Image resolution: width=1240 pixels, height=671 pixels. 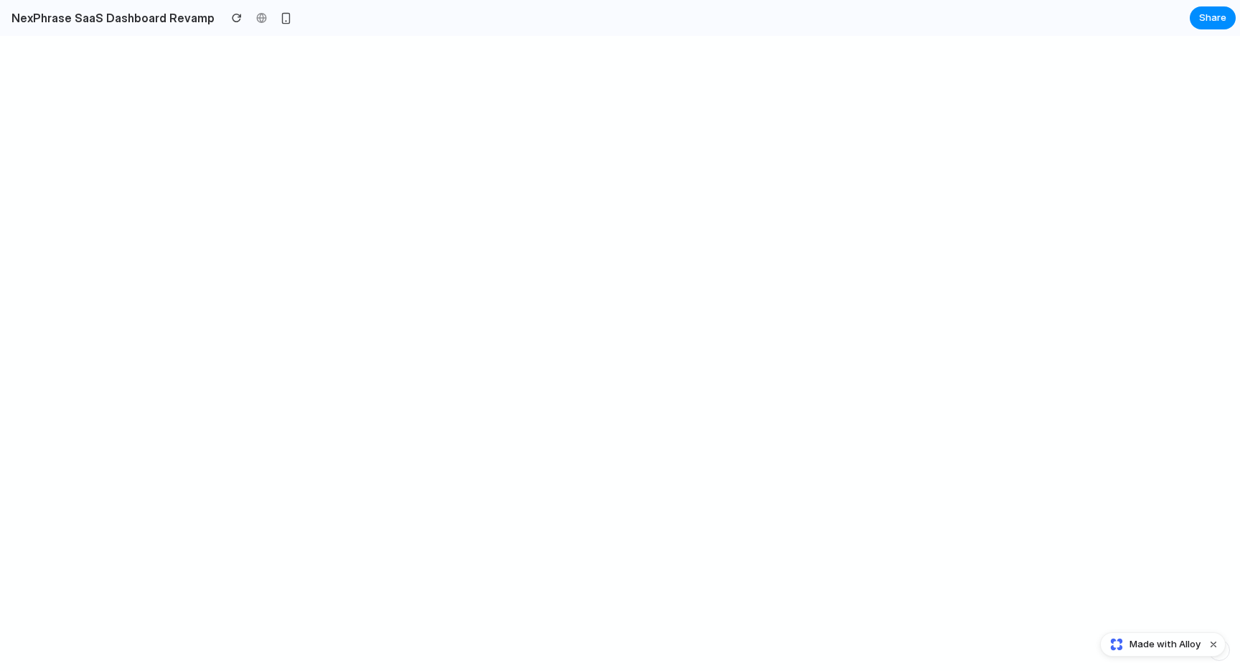 I want to click on button: Dismiss watermark, so click(x=1213, y=644).